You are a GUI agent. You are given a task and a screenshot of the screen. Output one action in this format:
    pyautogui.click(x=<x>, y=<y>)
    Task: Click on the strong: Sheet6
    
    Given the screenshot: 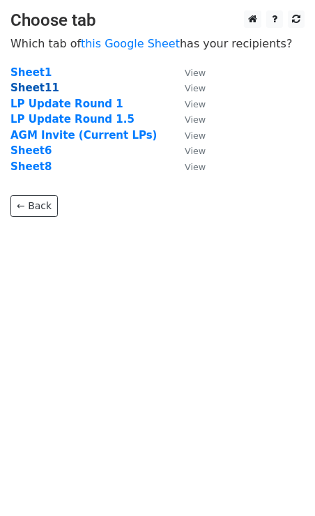 What is the action you would take?
    pyautogui.click(x=31, y=151)
    